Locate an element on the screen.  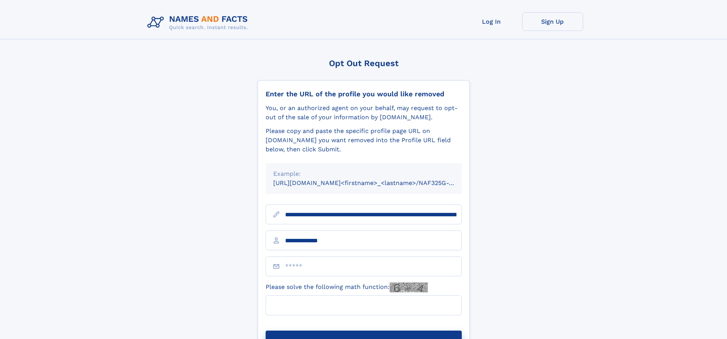
label: Please solve the following math function: is located at coordinates (347, 287).